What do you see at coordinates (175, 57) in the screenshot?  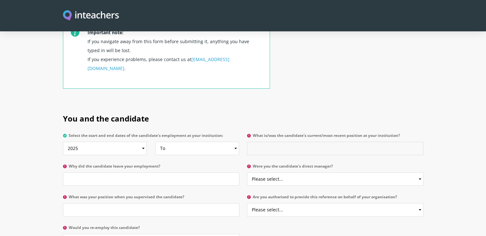 I see `p: If you navigate away from this form before submitting it, anything you have typed in will be lost...` at bounding box center [175, 57].